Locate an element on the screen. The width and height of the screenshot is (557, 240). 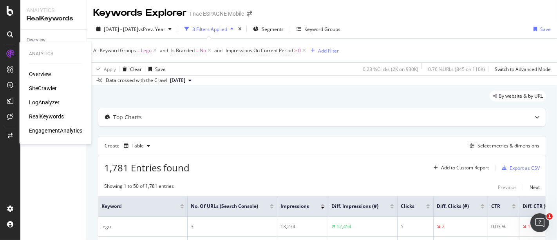
button: Switch to Advanced Mode is located at coordinates (521, 69).